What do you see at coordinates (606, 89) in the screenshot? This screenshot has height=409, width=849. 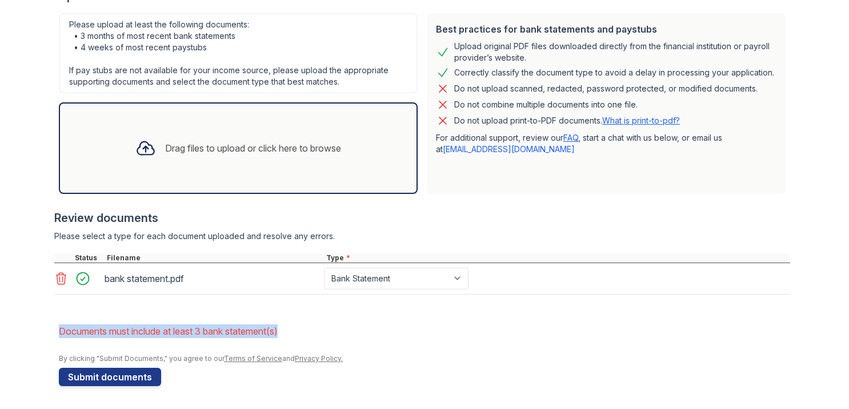 I see `div: Do not upload scanned, redacted, password protected, or modified documents.` at bounding box center [606, 89].